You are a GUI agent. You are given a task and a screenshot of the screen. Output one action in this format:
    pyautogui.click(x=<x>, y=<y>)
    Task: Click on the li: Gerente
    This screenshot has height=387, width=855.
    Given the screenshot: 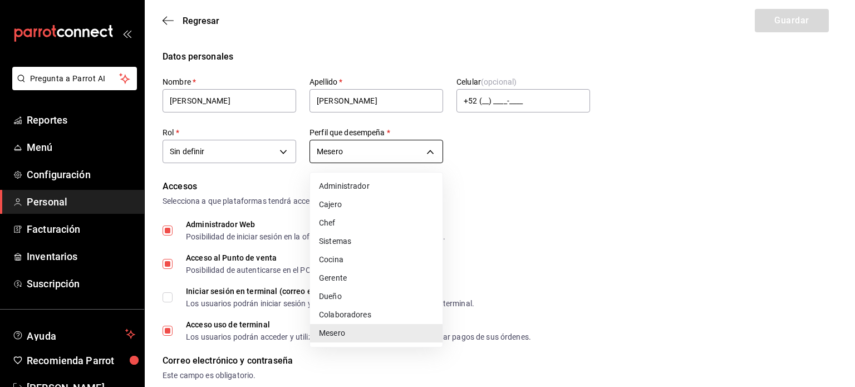 What is the action you would take?
    pyautogui.click(x=376, y=278)
    